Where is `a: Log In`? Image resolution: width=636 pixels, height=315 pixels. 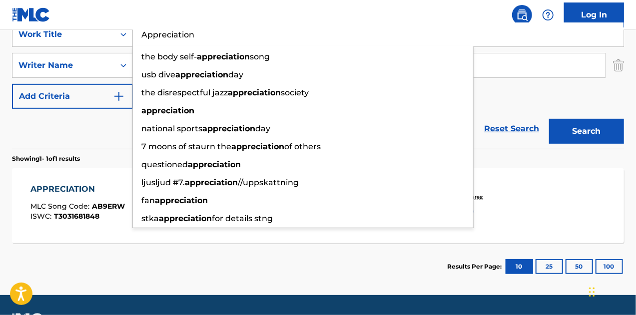
a: Log In is located at coordinates (594, 15).